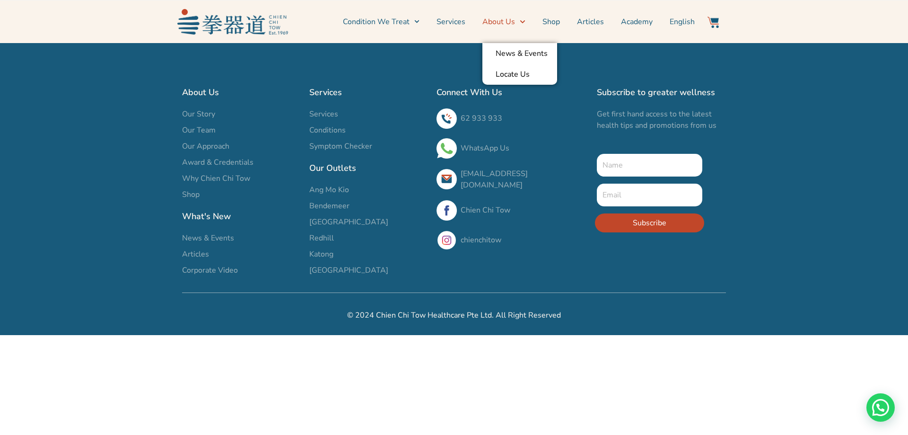 This screenshot has width=908, height=435. Describe the element at coordinates (199, 130) in the screenshot. I see `span: Our Team` at that location.